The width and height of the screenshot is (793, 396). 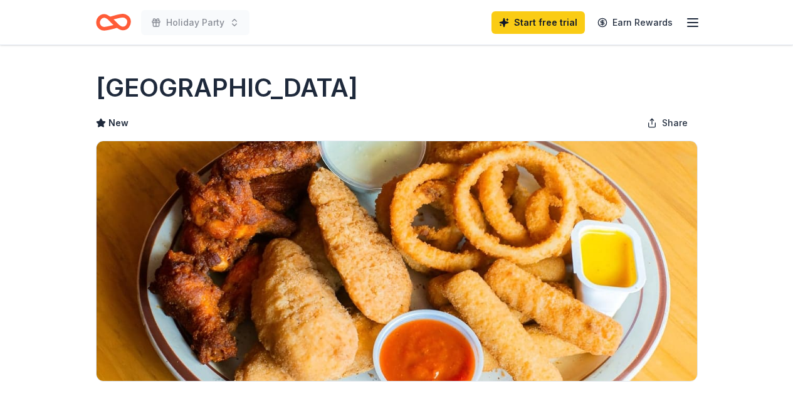 What do you see at coordinates (113, 22) in the screenshot?
I see `a: Home` at bounding box center [113, 22].